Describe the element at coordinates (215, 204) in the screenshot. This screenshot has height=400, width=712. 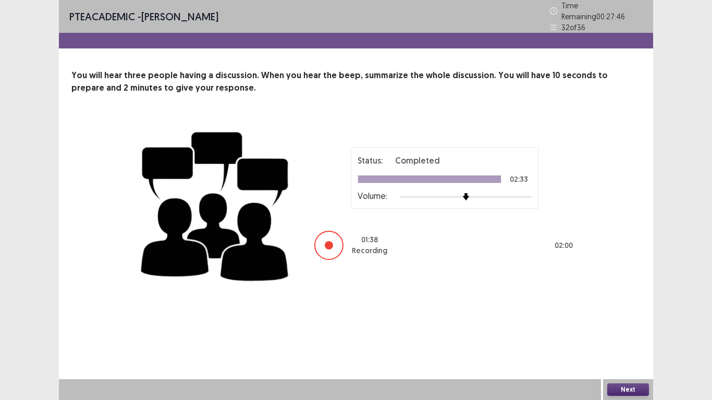
I see `img: group-discussion` at that location.